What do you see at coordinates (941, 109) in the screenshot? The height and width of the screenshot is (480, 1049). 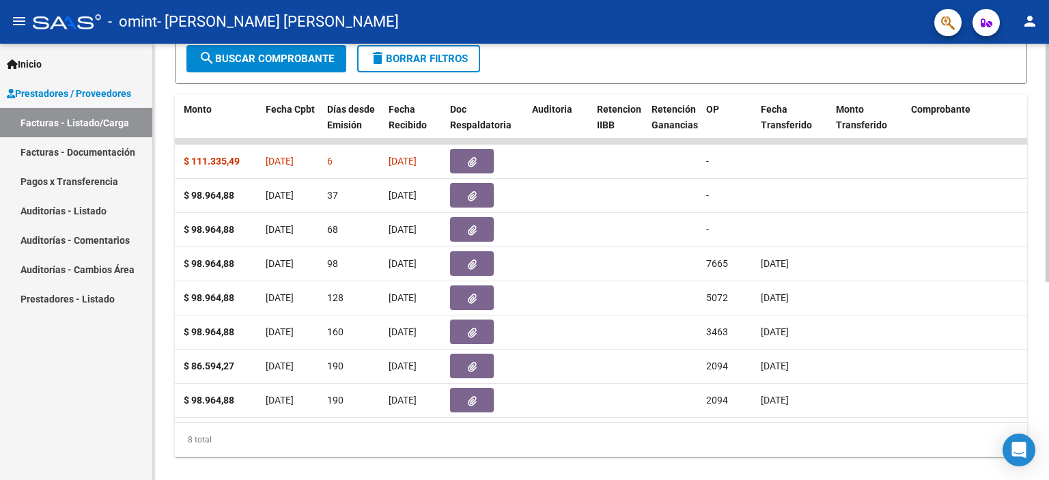 I see `span: Comprobante` at bounding box center [941, 109].